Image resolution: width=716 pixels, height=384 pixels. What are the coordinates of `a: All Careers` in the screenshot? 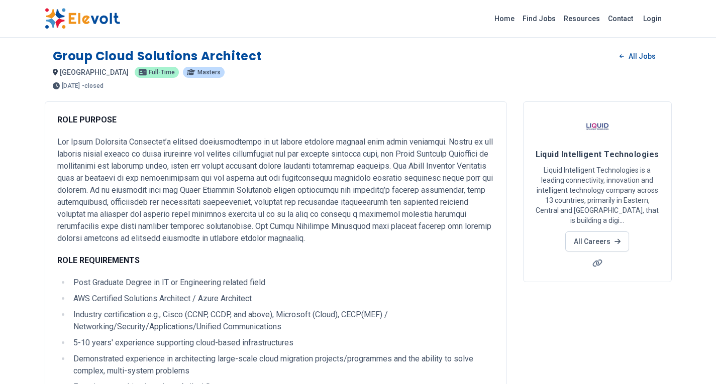 It's located at (597, 242).